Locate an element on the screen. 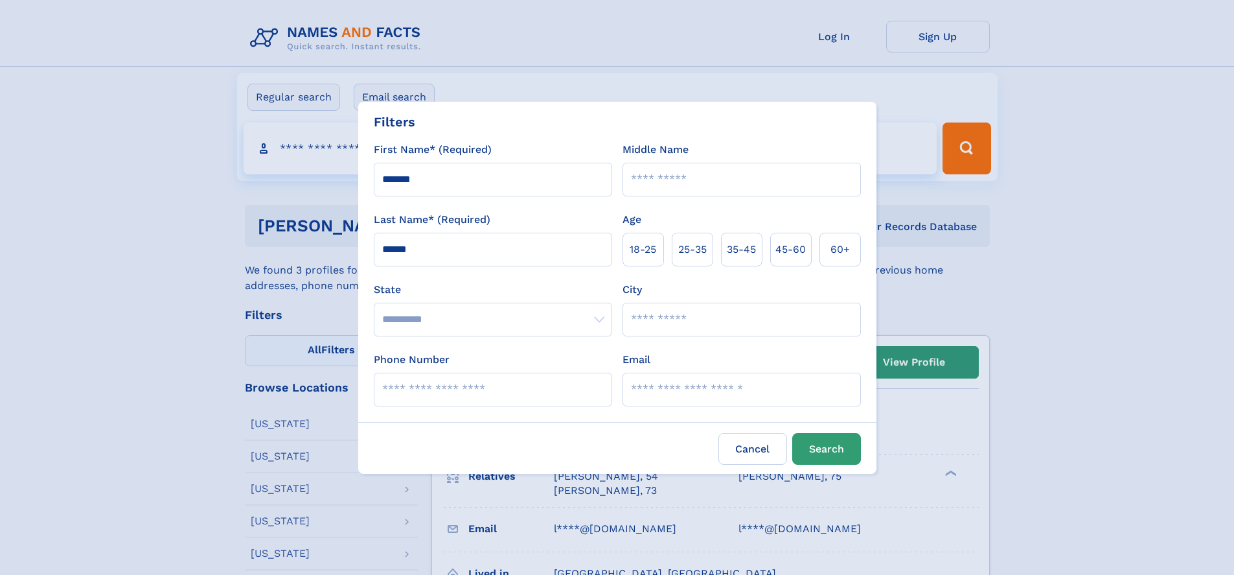 The width and height of the screenshot is (1234, 575). label: State is located at coordinates (493, 290).